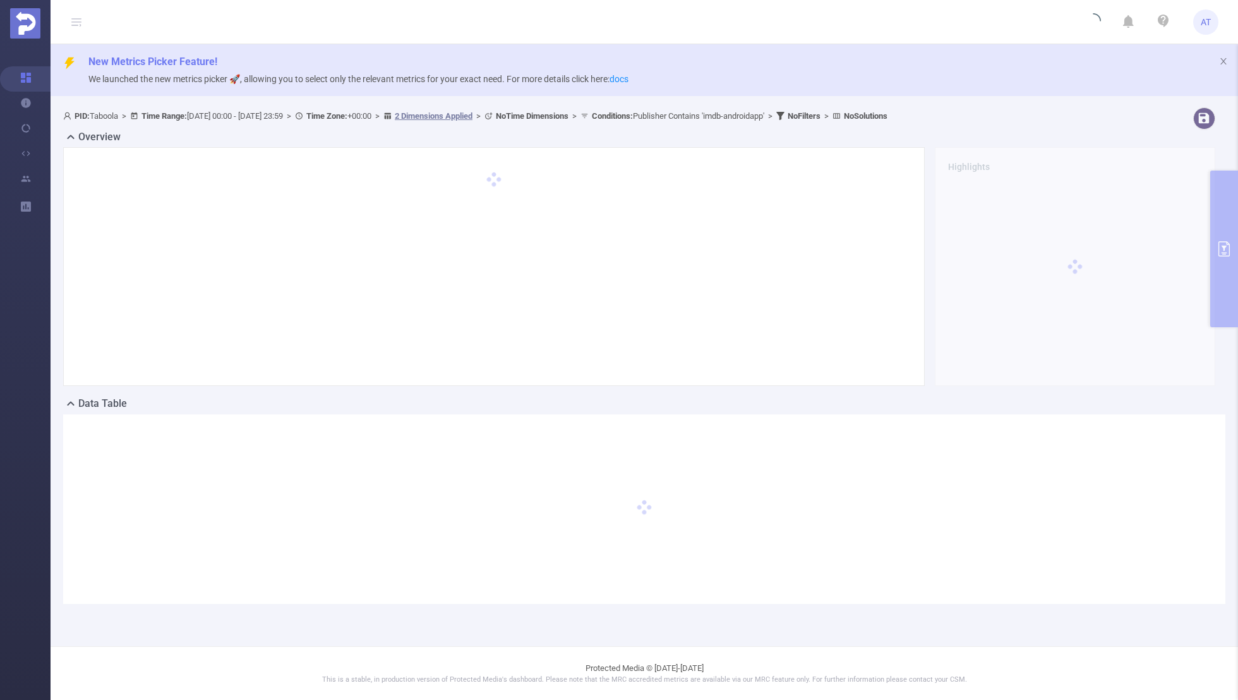 Image resolution: width=1238 pixels, height=700 pixels. Describe the element at coordinates (82, 116) in the screenshot. I see `b: PID:` at that location.